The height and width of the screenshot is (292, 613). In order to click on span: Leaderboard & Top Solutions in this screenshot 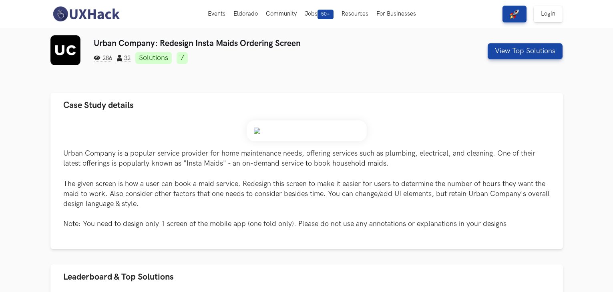, I will do `click(118, 277)`.